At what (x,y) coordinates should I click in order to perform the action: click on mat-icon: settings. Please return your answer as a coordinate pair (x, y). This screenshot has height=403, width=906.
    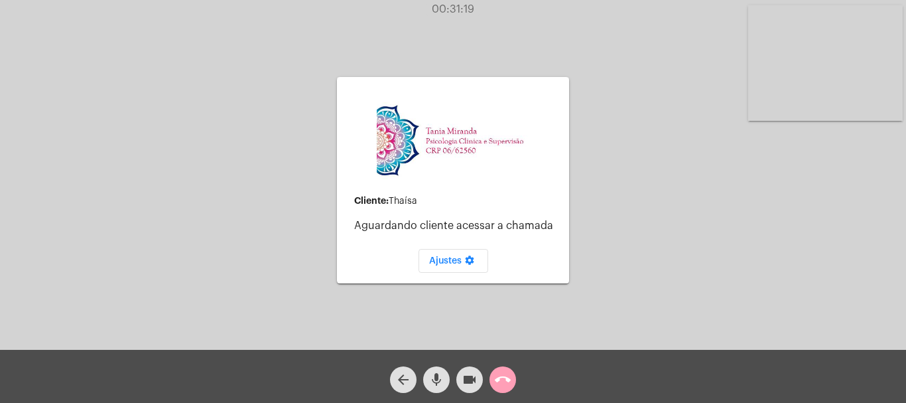
    Looking at the image, I should click on (470, 263).